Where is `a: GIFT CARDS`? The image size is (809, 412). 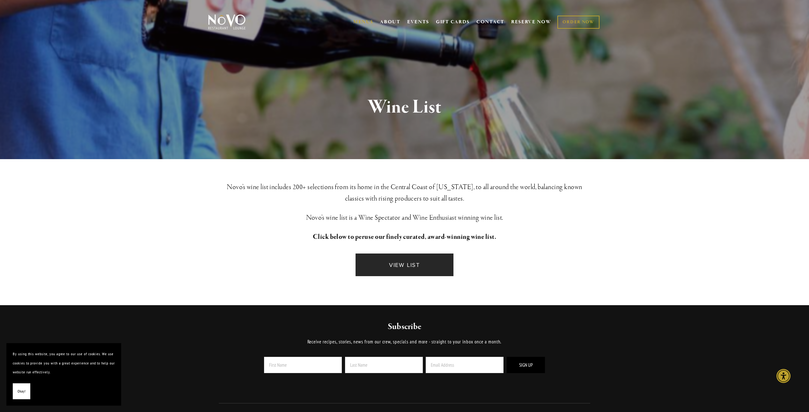
a: GIFT CARDS is located at coordinates (453, 22).